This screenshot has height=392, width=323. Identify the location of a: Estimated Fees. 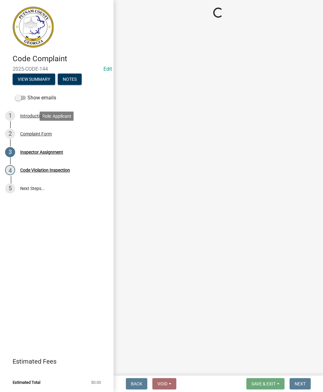
(54, 361).